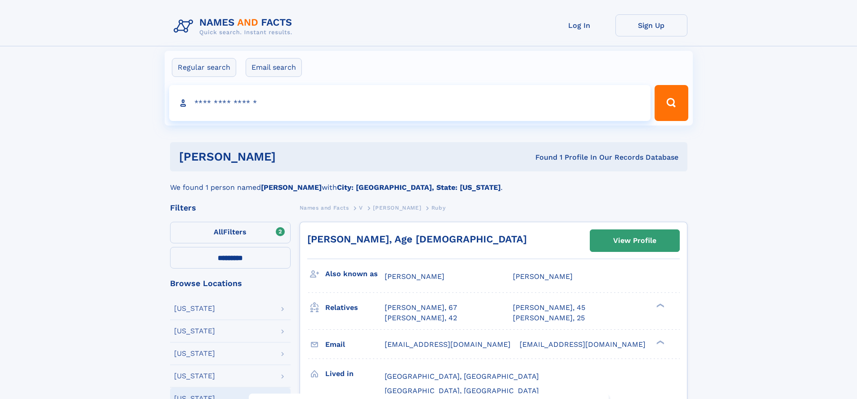 This screenshot has height=399, width=857. I want to click on label: Filters, so click(230, 233).